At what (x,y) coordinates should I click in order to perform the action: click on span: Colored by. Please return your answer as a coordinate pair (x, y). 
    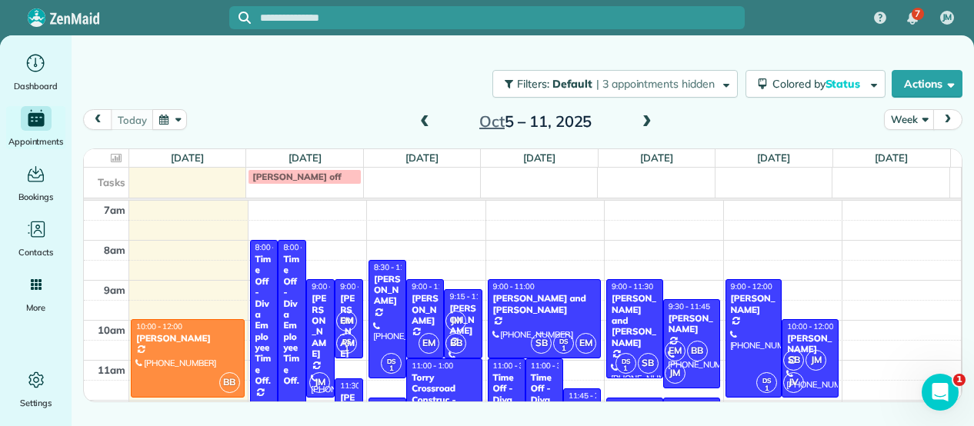
    Looking at the image, I should click on (818, 84).